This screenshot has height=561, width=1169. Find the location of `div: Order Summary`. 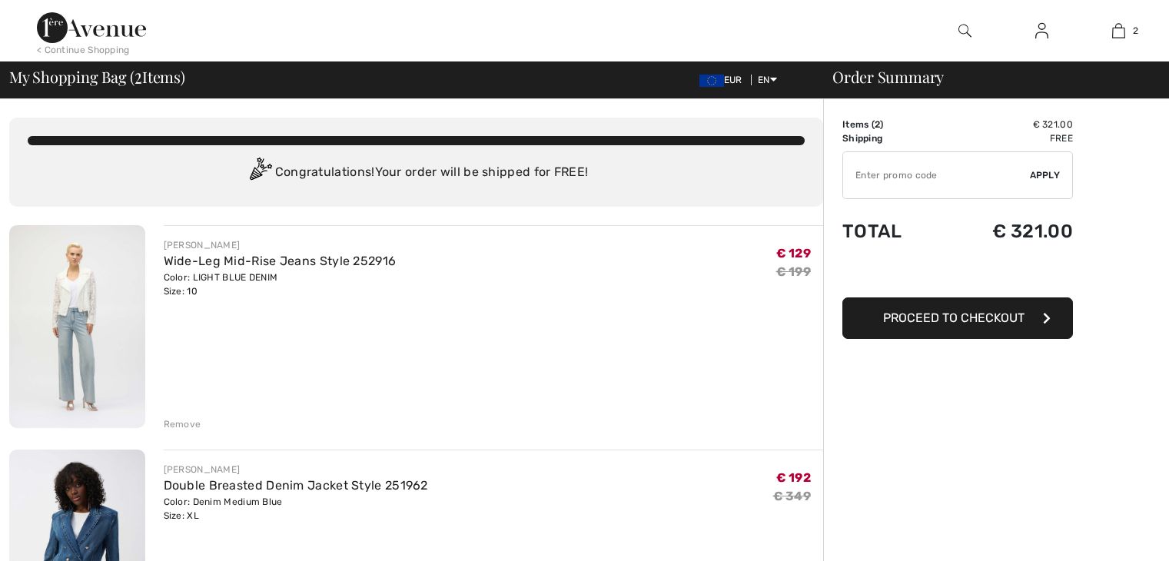

div: Order Summary is located at coordinates (986, 77).